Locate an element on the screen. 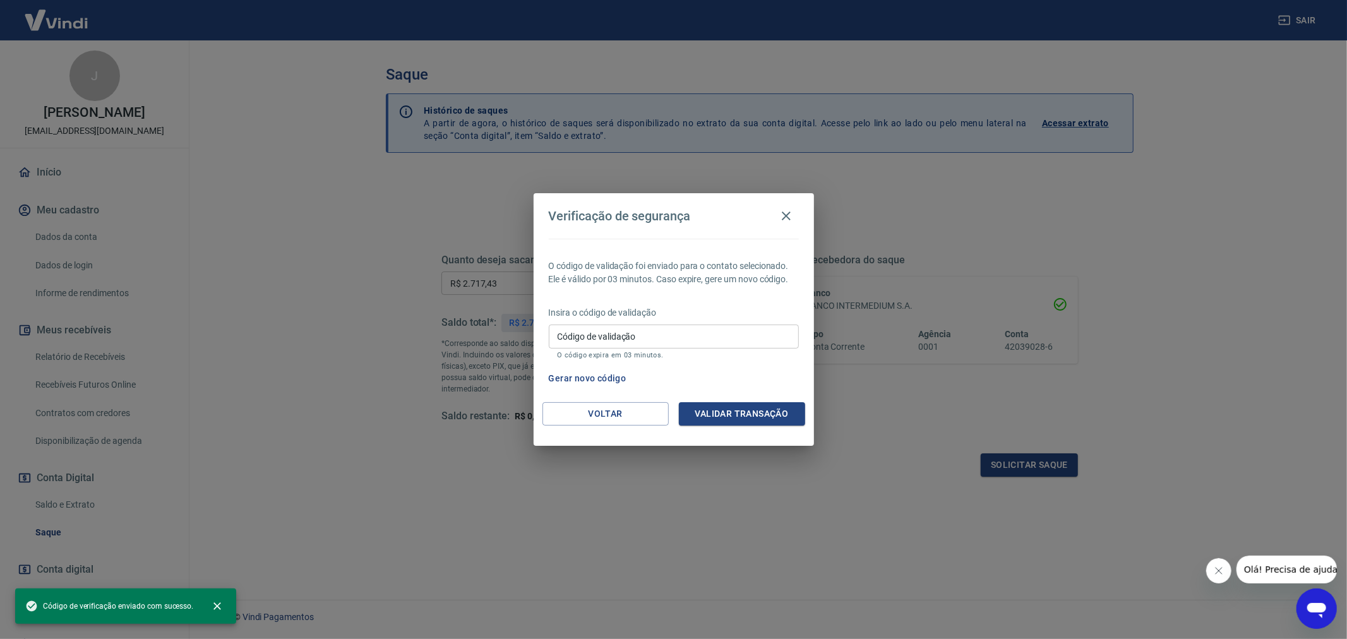 The image size is (1347, 639). button: Validar transação is located at coordinates (742, 414).